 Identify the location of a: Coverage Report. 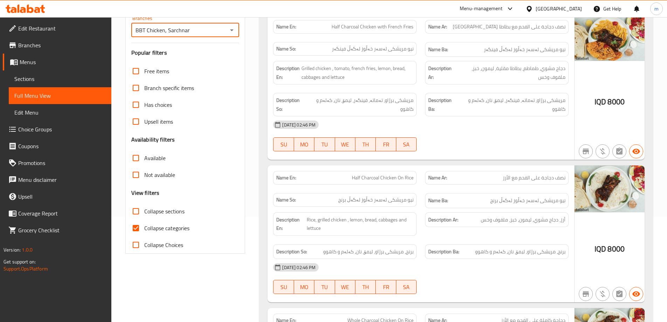
(57, 213).